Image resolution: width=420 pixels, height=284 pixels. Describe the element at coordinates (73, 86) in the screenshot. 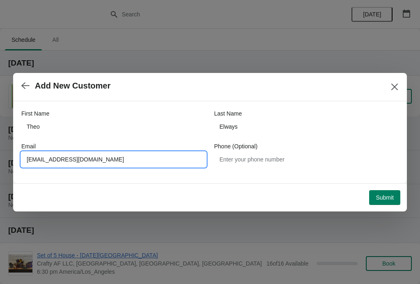

I see `h2: Add New Customer` at that location.